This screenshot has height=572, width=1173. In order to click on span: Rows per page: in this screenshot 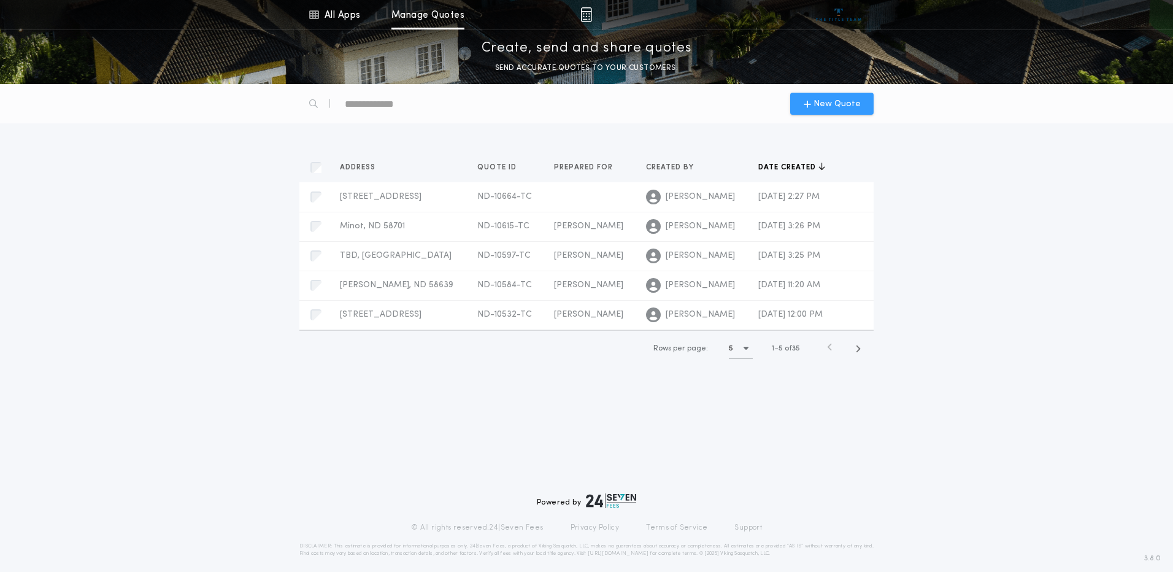, I will do `click(680, 349)`.